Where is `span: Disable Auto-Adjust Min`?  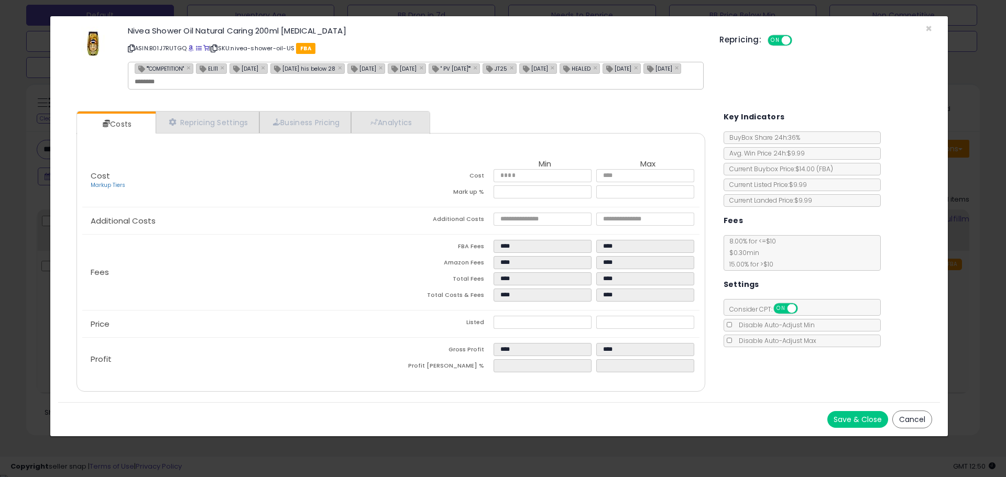 span: Disable Auto-Adjust Min is located at coordinates (774, 325).